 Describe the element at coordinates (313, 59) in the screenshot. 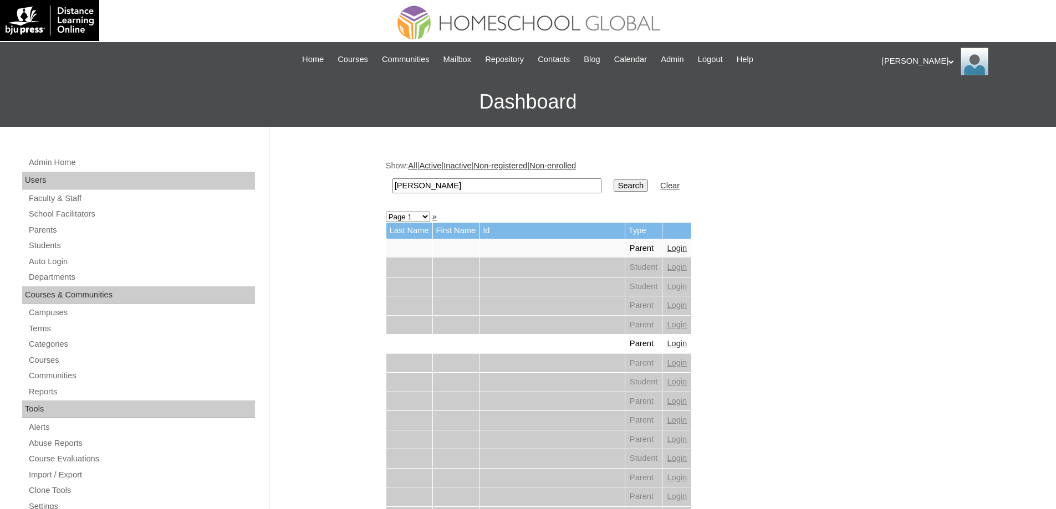

I see `a: Home` at that location.